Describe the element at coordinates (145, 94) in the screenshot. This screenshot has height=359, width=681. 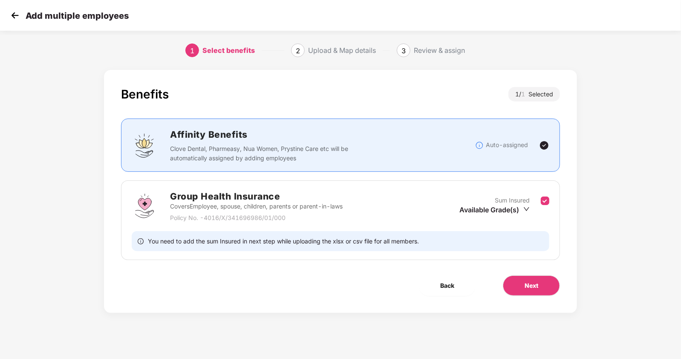
I see `div: Benefits` at that location.